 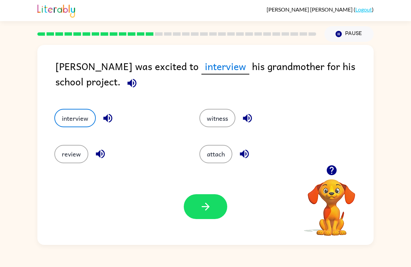 What do you see at coordinates (217, 118) in the screenshot?
I see `button: witness` at bounding box center [217, 118].